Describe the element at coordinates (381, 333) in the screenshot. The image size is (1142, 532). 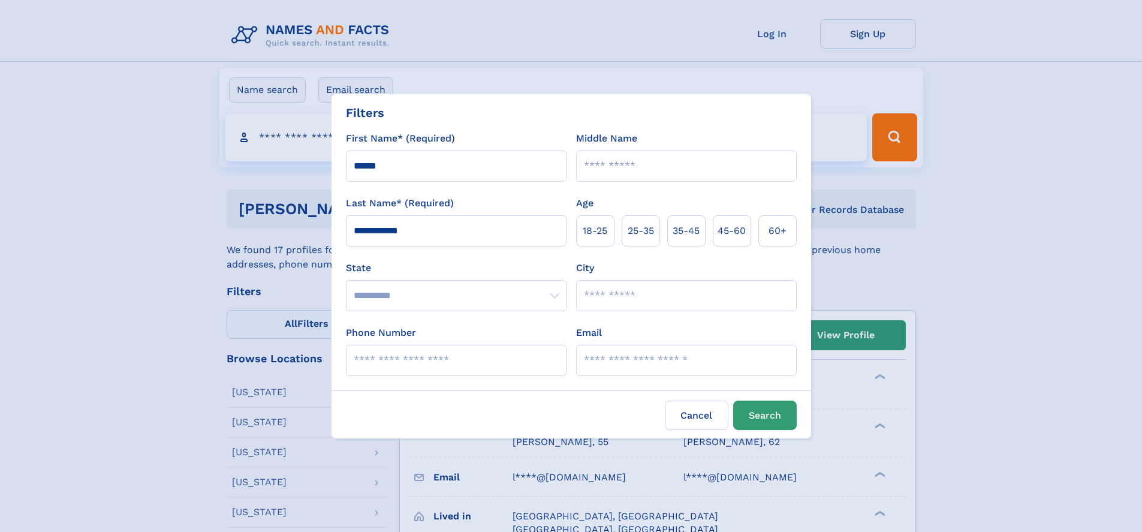
I see `label: Phone Number` at that location.